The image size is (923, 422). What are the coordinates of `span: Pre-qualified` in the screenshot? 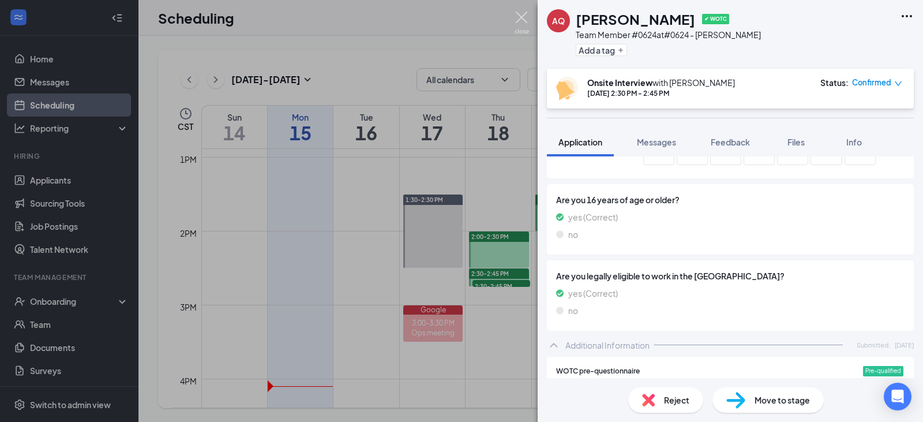 It's located at (884, 371).